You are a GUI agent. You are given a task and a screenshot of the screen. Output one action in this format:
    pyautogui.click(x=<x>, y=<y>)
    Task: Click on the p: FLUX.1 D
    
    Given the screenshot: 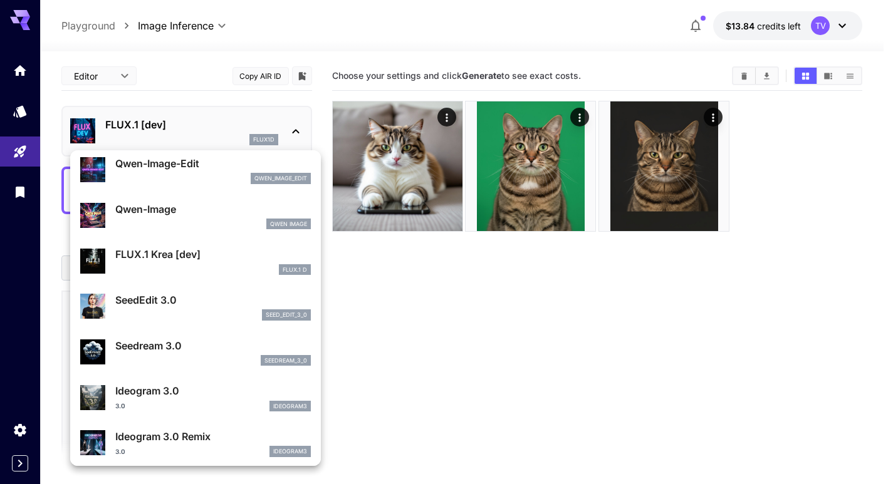 What is the action you would take?
    pyautogui.click(x=294, y=270)
    